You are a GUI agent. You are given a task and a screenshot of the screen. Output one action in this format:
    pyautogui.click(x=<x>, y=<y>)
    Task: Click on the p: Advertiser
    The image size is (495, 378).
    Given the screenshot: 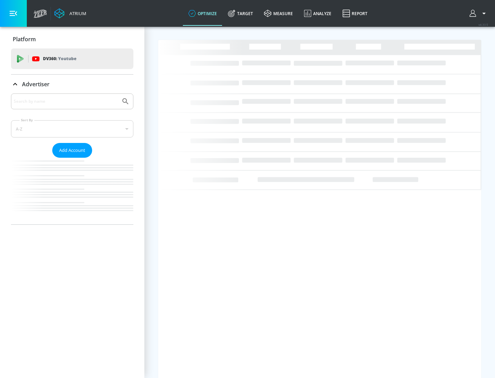 What is the action you would take?
    pyautogui.click(x=36, y=84)
    